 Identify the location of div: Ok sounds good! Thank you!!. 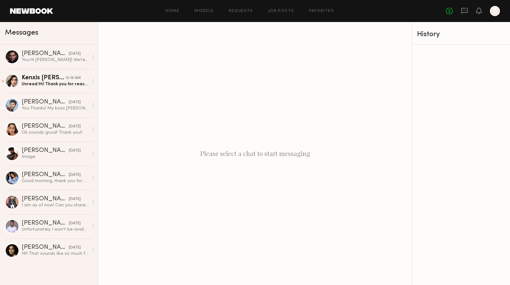
(55, 132).